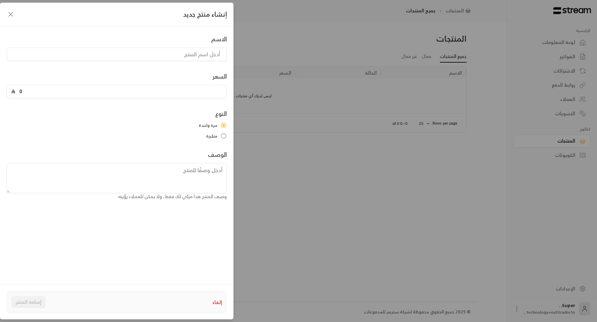 Image resolution: width=597 pixels, height=322 pixels. What do you see at coordinates (221, 114) in the screenshot?
I see `label: النوع` at bounding box center [221, 114].